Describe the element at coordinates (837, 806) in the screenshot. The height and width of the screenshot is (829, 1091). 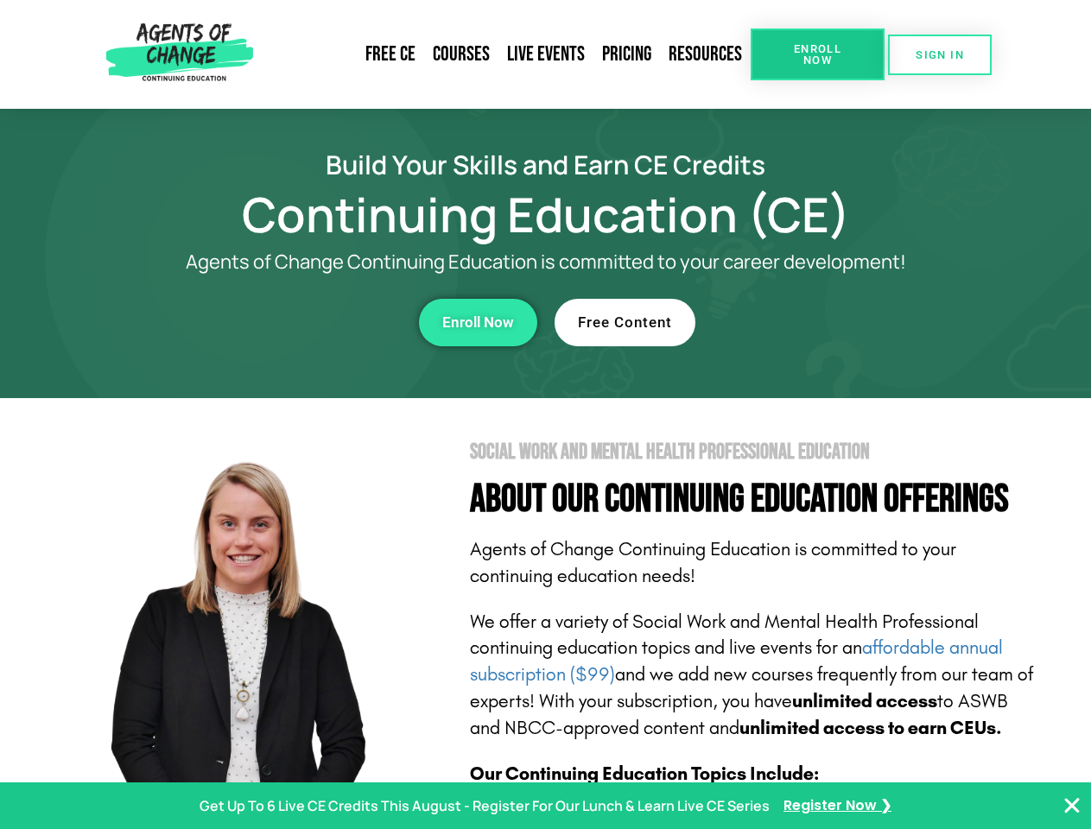
I see `span: Register Now ❯` at that location.